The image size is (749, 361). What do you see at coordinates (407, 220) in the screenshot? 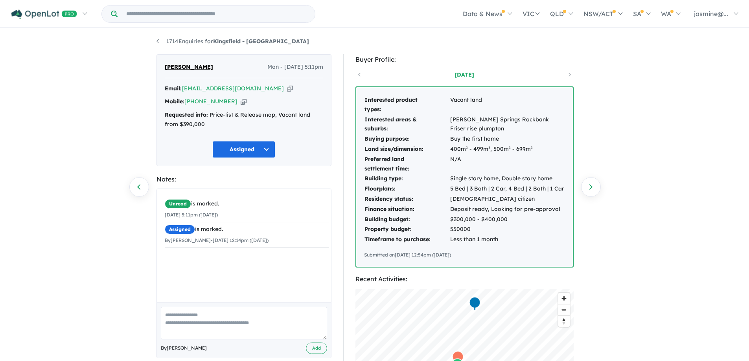
I see `td: Building budget:` at bounding box center [407, 220].